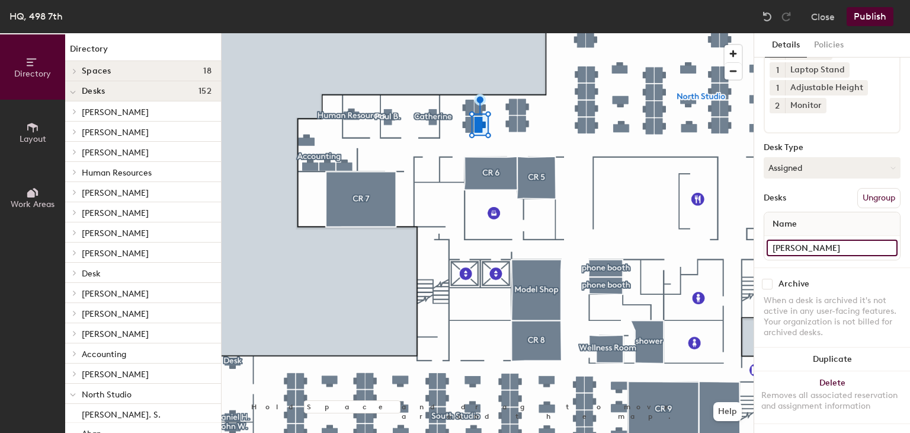  Describe the element at coordinates (832, 248) in the screenshot. I see `input: Unnamed desk` at that location.